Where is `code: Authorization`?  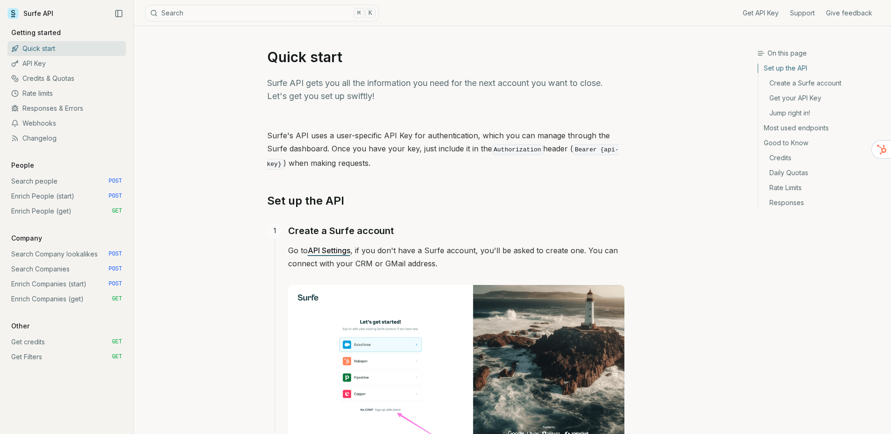 code: Authorization is located at coordinates (517, 150).